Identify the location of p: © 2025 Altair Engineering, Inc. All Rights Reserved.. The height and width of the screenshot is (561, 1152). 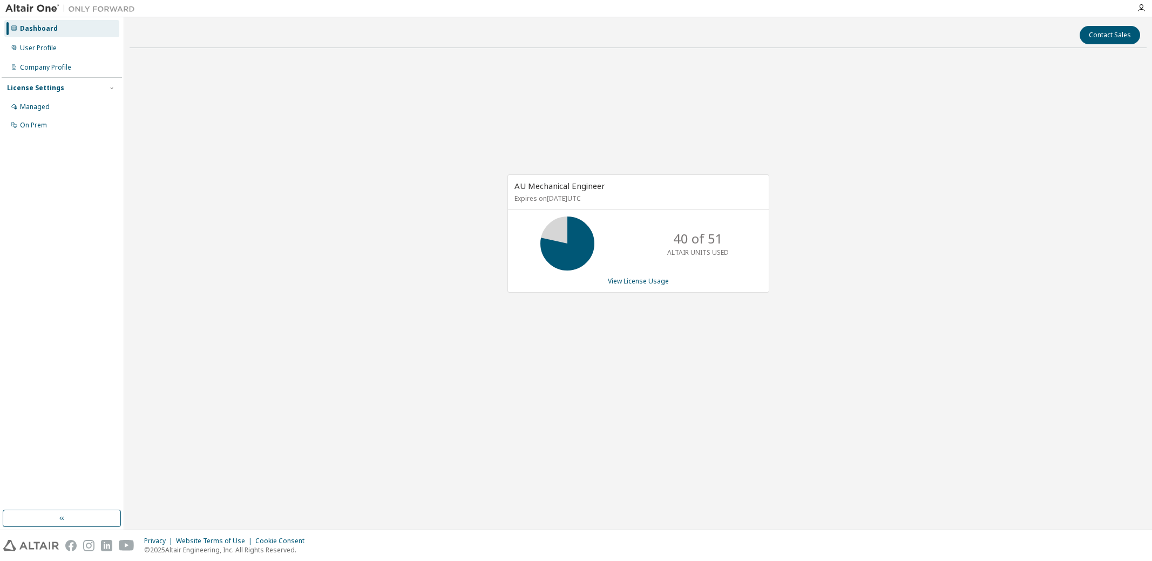
(227, 550).